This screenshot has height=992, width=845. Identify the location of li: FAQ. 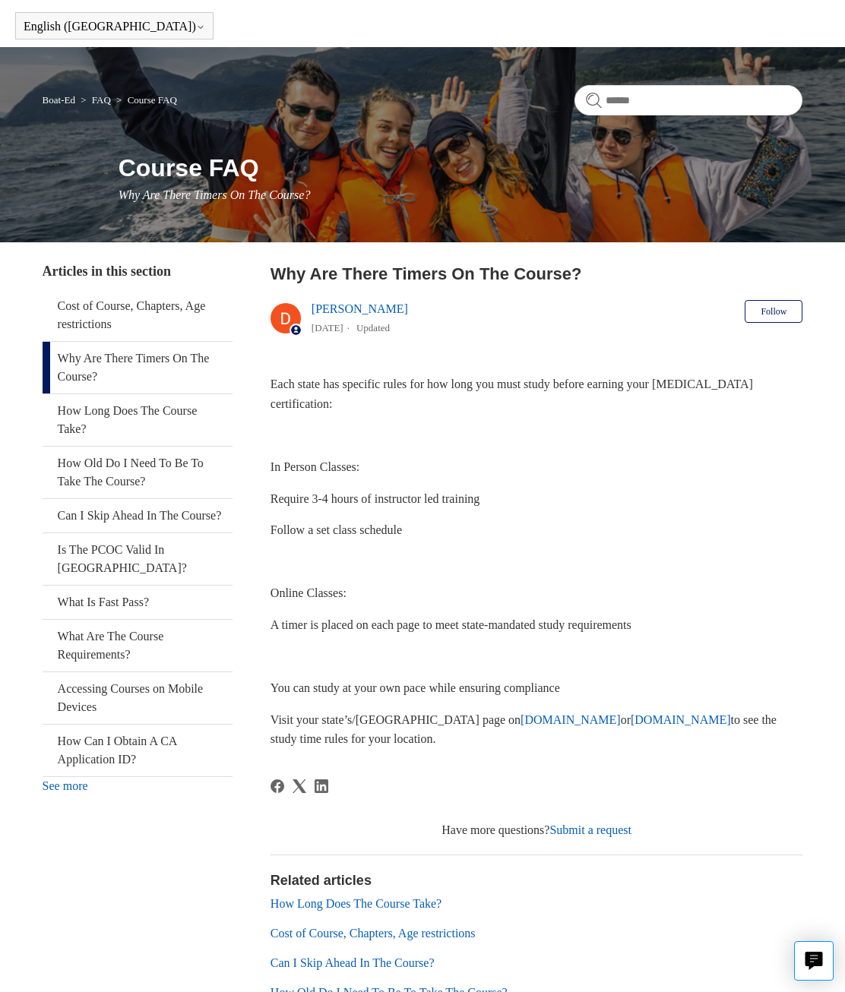
(95, 100).